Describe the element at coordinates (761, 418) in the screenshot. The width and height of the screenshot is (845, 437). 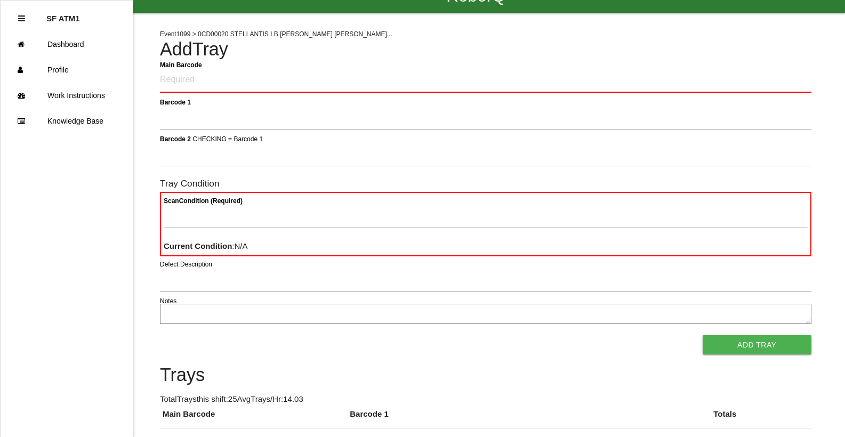
I see `th: Totals` at that location.